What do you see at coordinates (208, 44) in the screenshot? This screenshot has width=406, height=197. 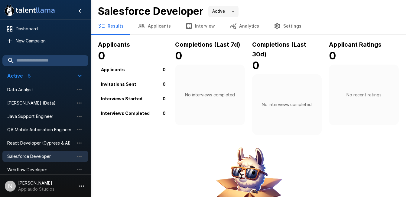 I see `b: Completions (Last 7d)` at bounding box center [208, 44].